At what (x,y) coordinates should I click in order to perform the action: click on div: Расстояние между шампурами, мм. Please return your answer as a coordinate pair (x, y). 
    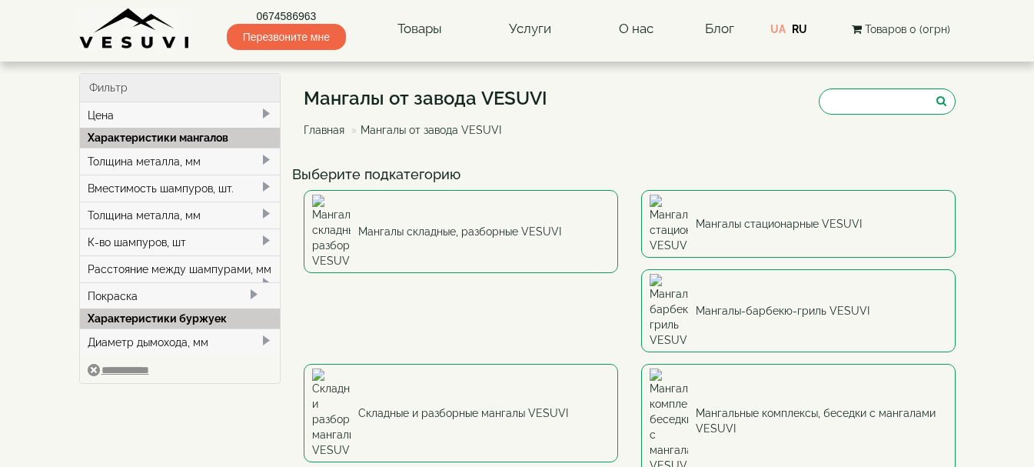
    Looking at the image, I should click on (180, 268).